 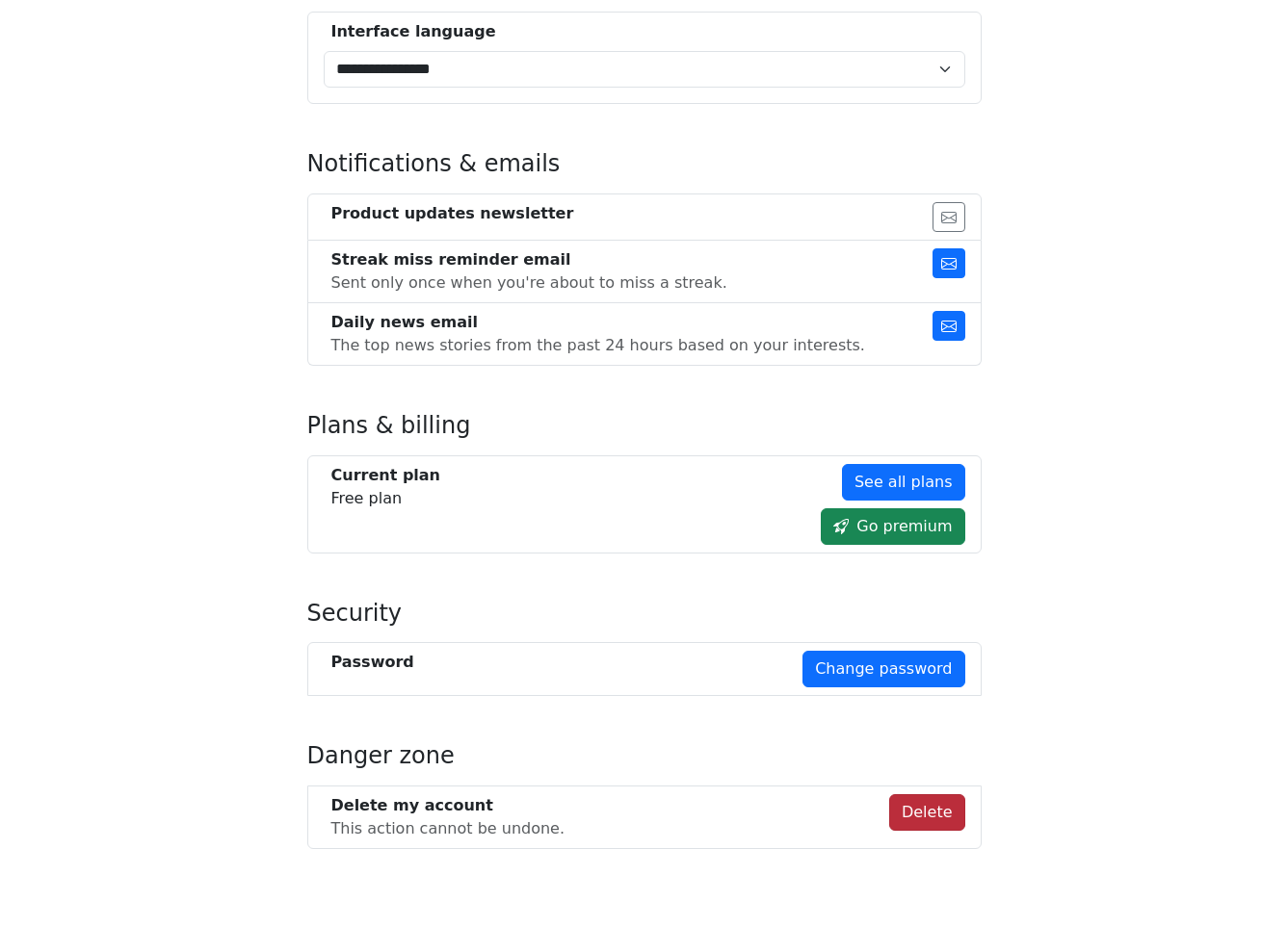 What do you see at coordinates (927, 812) in the screenshot?
I see `button: Delete` at bounding box center [927, 812].